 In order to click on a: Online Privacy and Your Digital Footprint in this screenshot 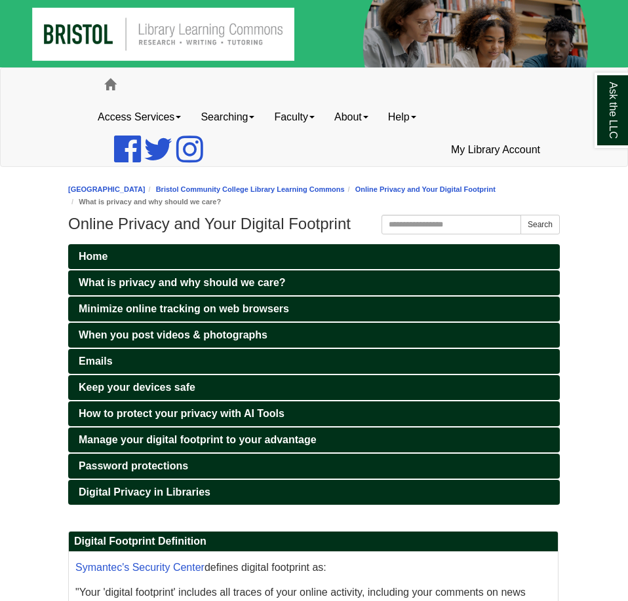, I will do `click(425, 189)`.